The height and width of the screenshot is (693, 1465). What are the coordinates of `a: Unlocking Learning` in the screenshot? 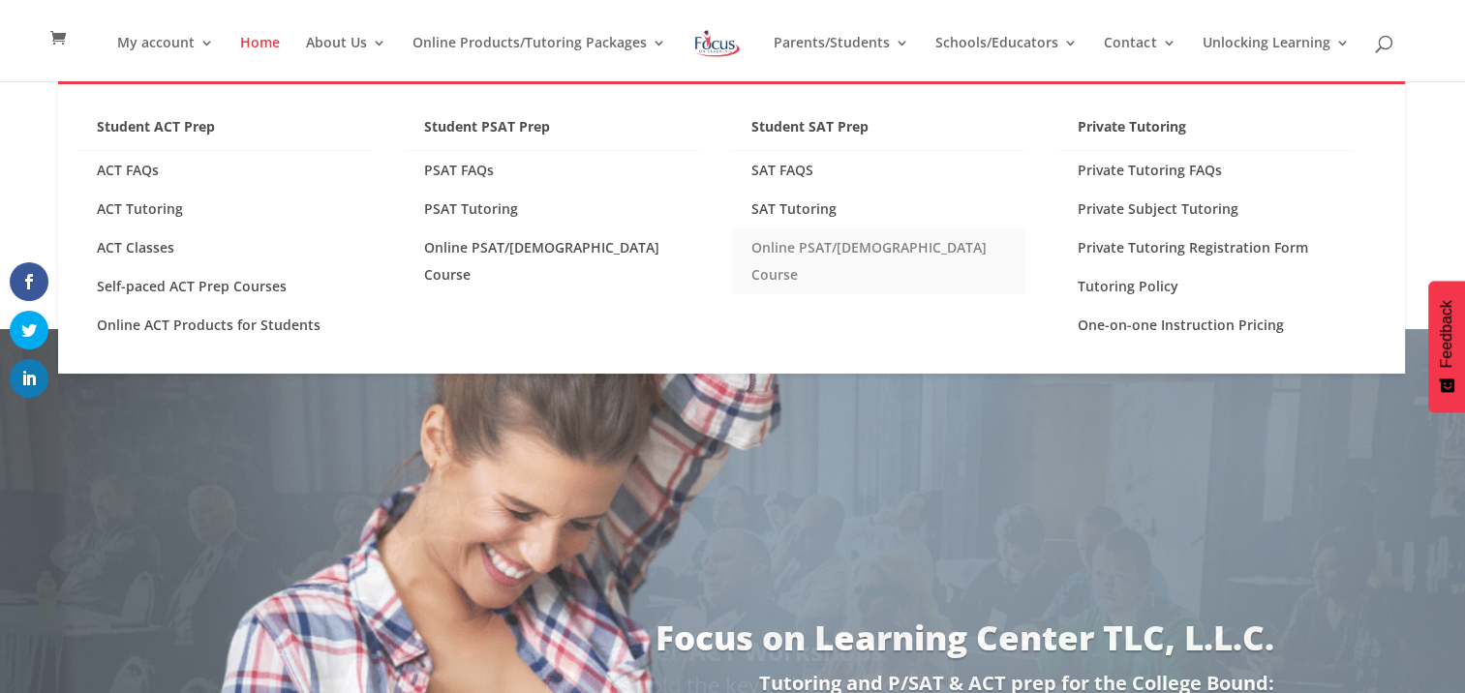 It's located at (1276, 58).